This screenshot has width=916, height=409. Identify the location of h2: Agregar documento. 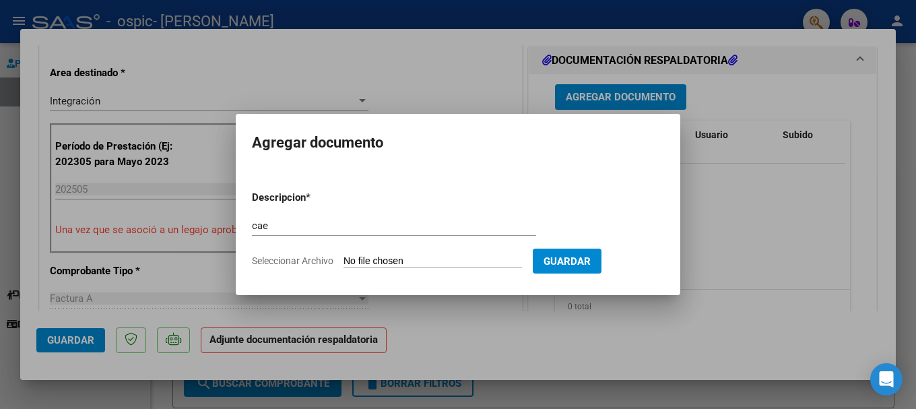
(458, 143).